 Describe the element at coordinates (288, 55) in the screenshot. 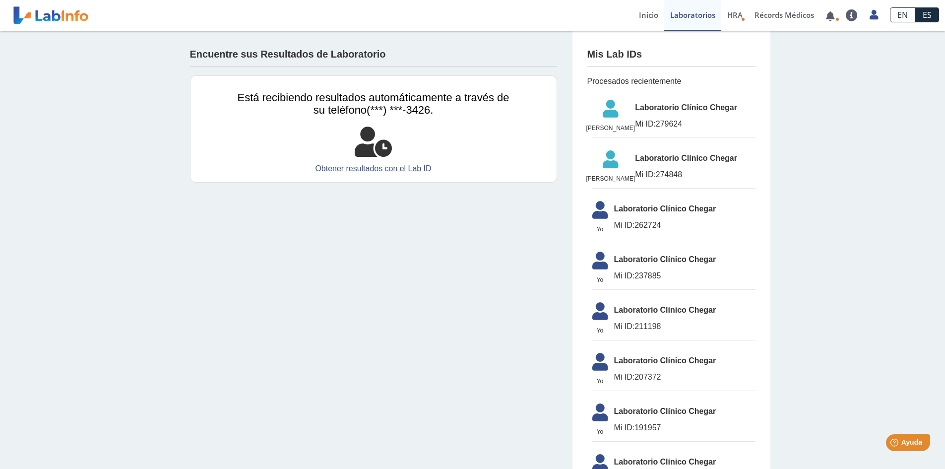

I see `h4: Encuentre sus Resultados de Laboratorio` at that location.